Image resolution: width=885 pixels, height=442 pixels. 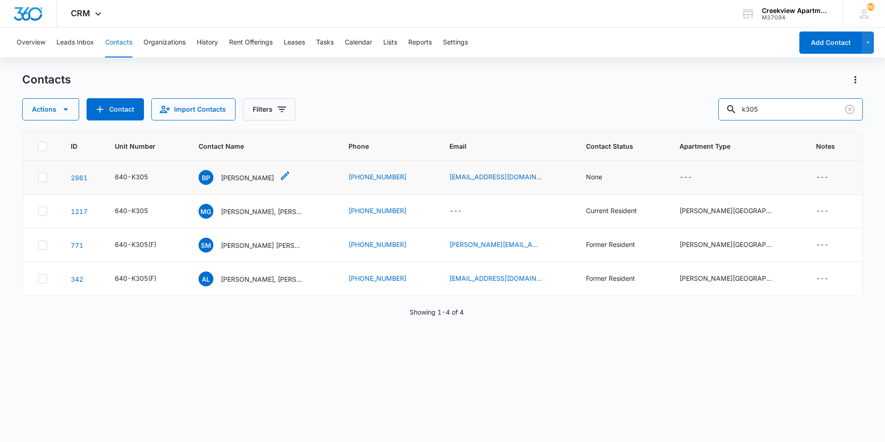 What do you see at coordinates (145, 146) in the screenshot?
I see `span: Unit Number` at bounding box center [145, 146].